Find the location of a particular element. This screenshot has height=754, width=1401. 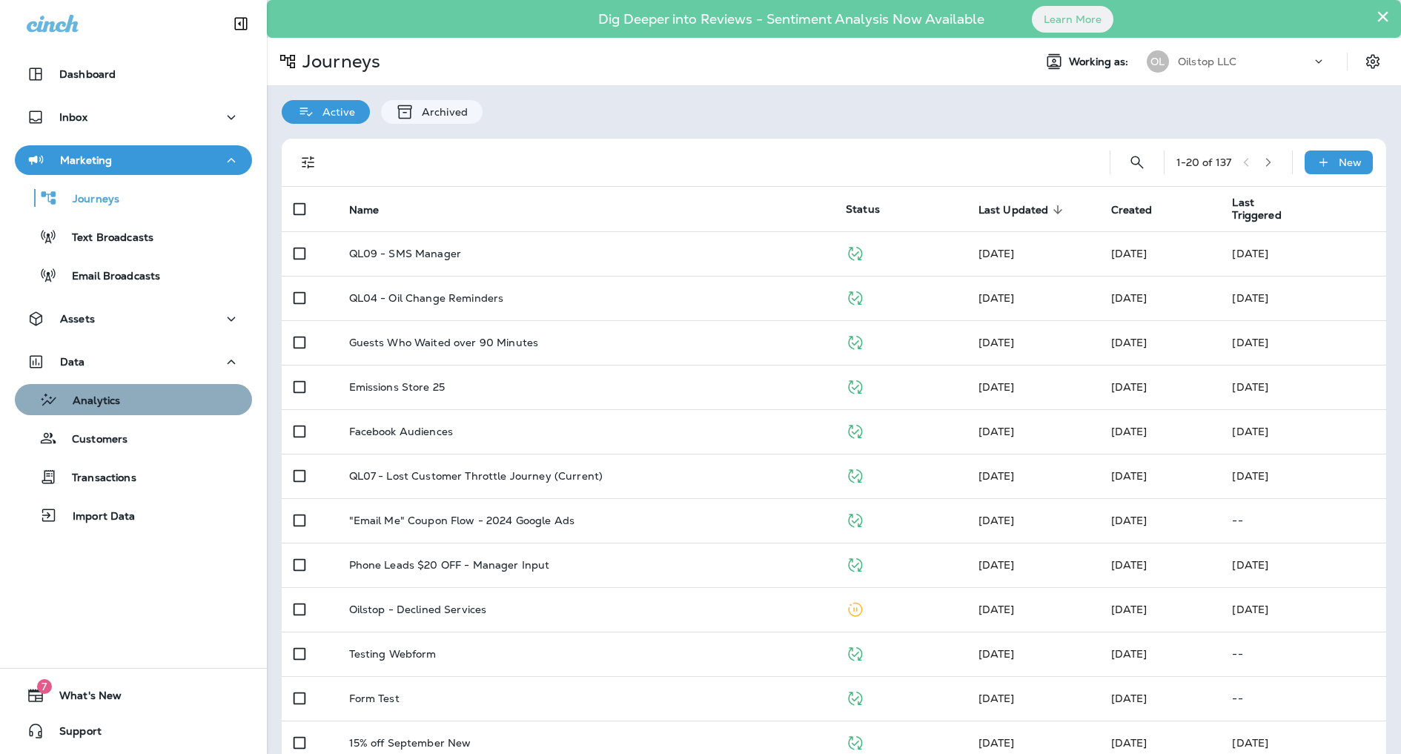

span: J-P Scoville is located at coordinates (1129, 609).